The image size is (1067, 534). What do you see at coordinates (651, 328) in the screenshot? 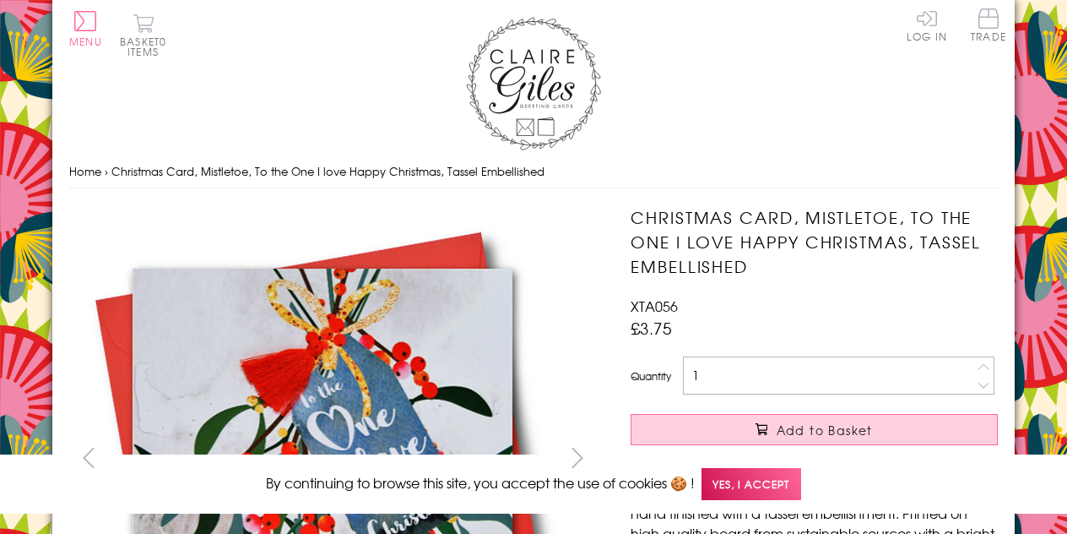
I see `span: £3.75` at bounding box center [651, 328].